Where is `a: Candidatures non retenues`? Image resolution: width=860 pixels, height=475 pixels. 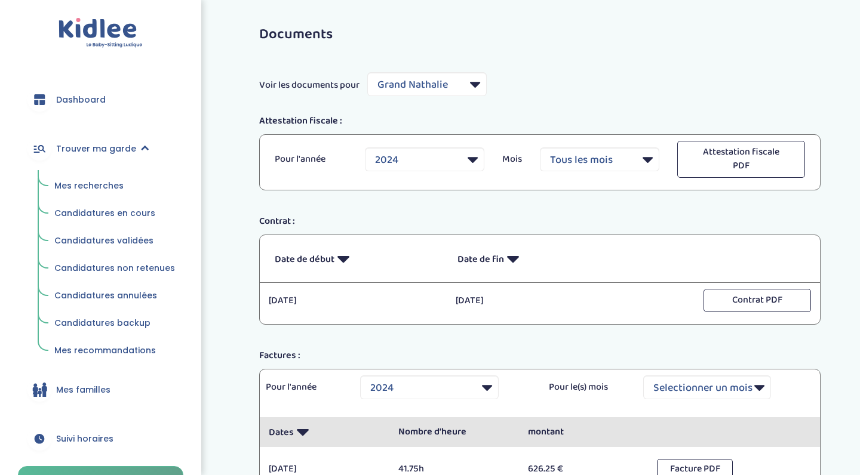
a: Candidatures non retenues is located at coordinates (115, 269).